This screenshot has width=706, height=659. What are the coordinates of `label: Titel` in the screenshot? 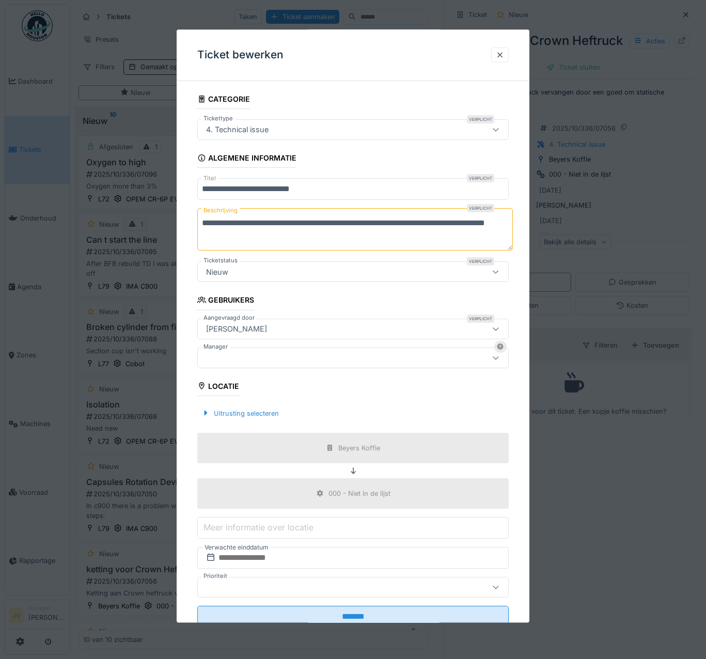 It's located at (210, 179).